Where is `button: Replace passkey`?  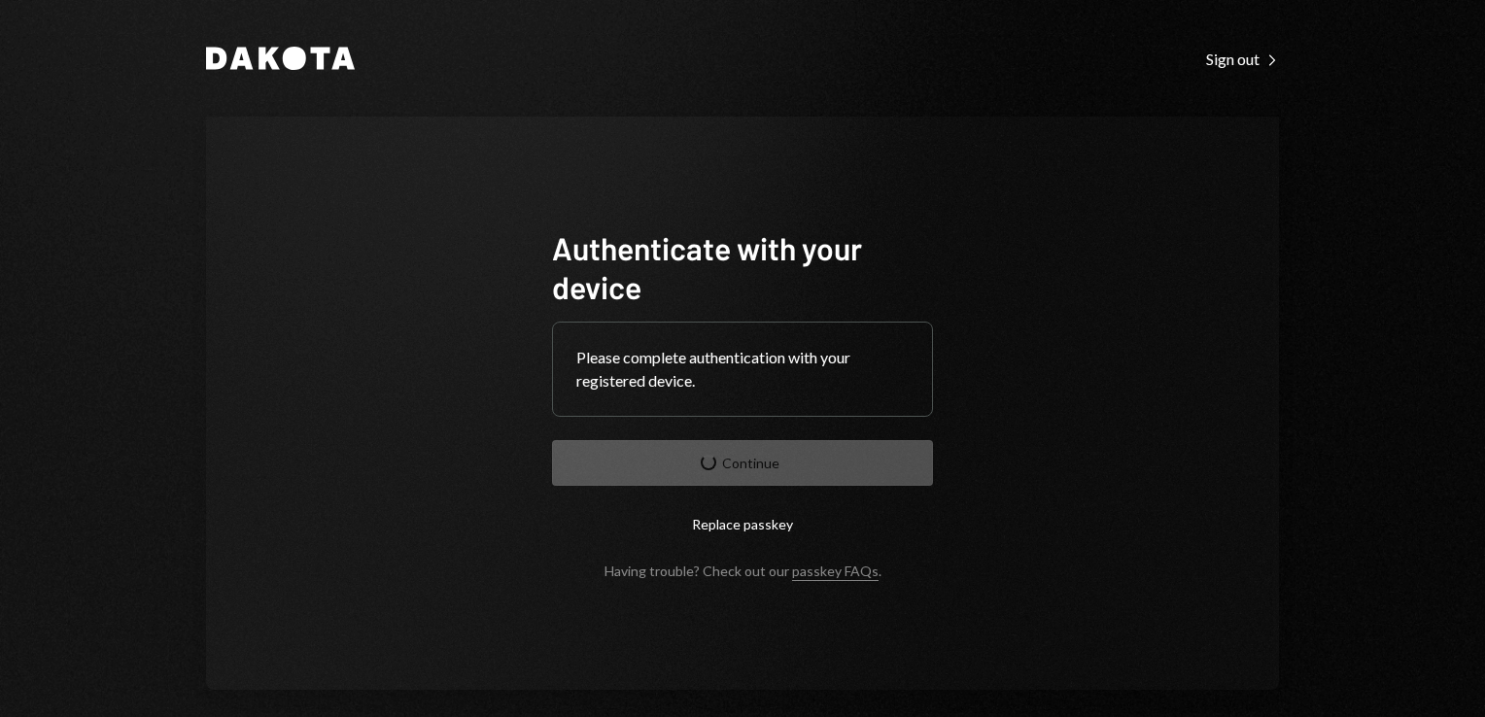 button: Replace passkey is located at coordinates (742, 524).